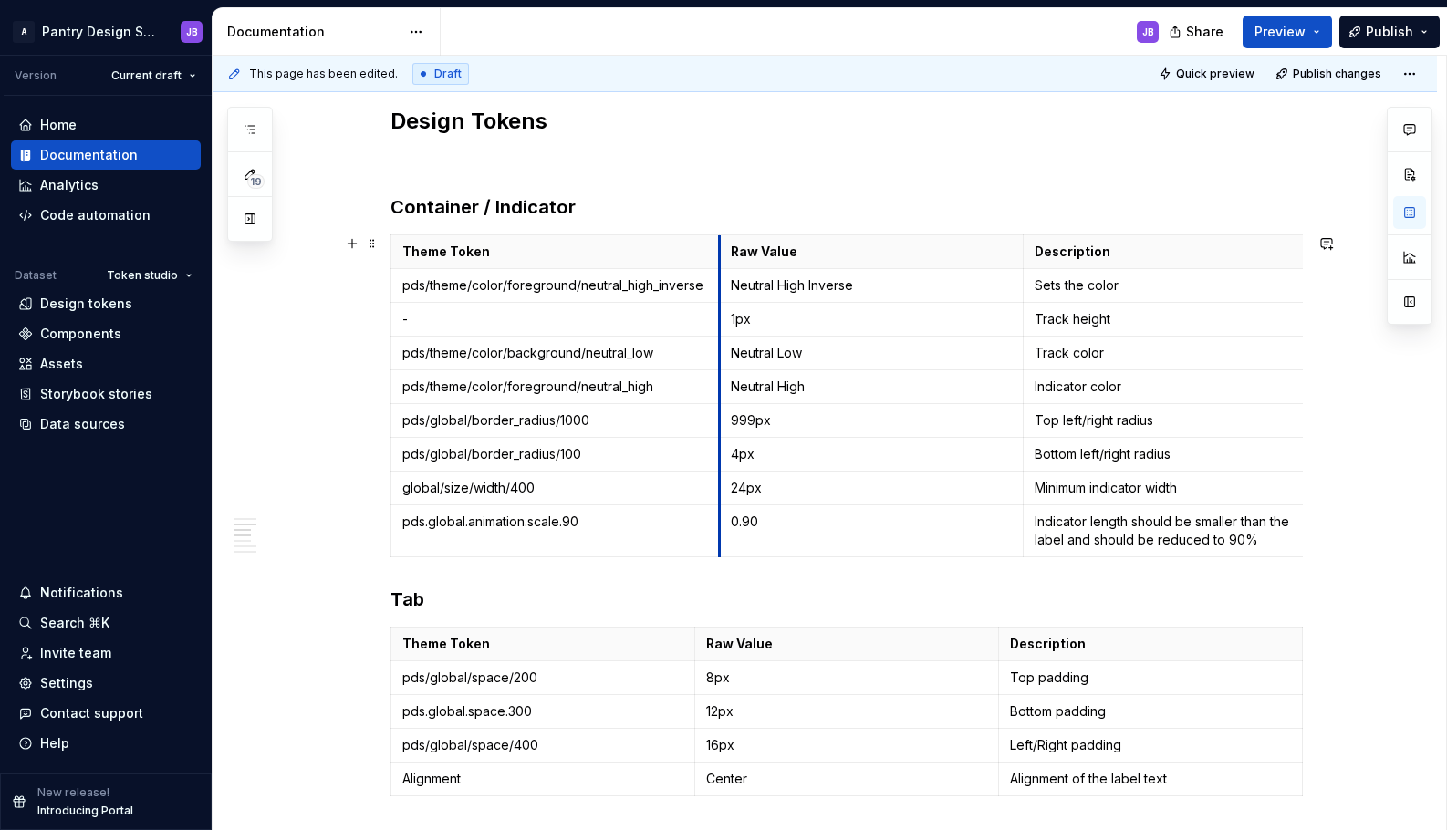  Describe the element at coordinates (846, 779) in the screenshot. I see `p: Center` at that location.